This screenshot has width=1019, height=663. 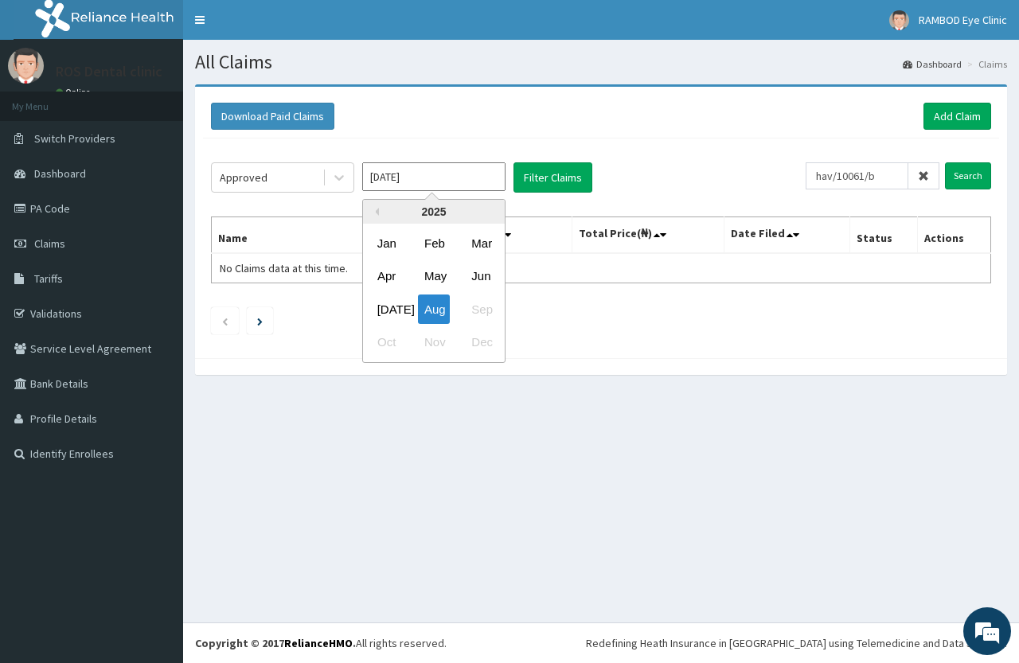 What do you see at coordinates (60, 173) in the screenshot?
I see `span: Dashboard` at bounding box center [60, 173].